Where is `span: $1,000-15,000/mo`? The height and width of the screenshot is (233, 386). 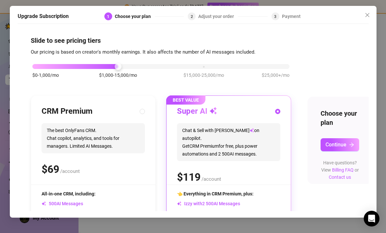 span: $1,000-15,000/mo is located at coordinates (118, 75).